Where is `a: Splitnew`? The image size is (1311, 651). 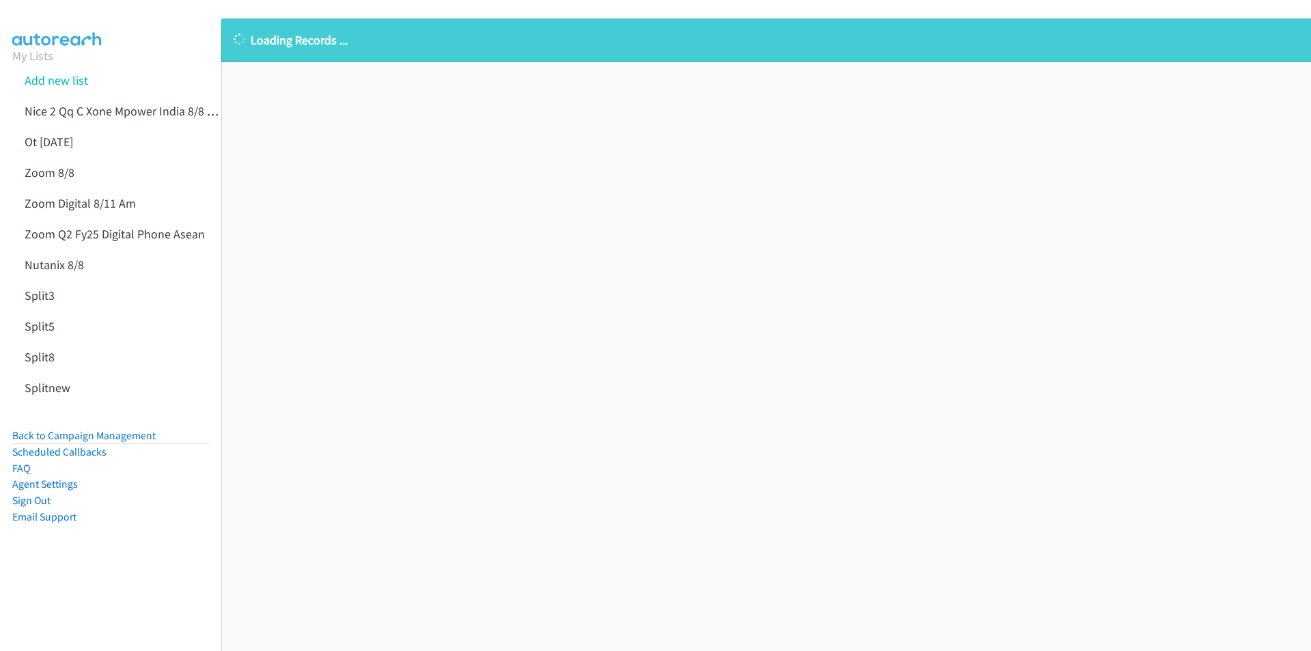 a: Splitnew is located at coordinates (47, 387).